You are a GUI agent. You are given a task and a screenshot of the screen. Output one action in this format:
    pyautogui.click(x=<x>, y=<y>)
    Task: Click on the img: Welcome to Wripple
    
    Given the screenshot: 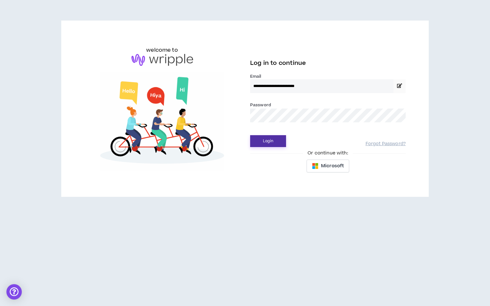 What is the action you would take?
    pyautogui.click(x=162, y=122)
    